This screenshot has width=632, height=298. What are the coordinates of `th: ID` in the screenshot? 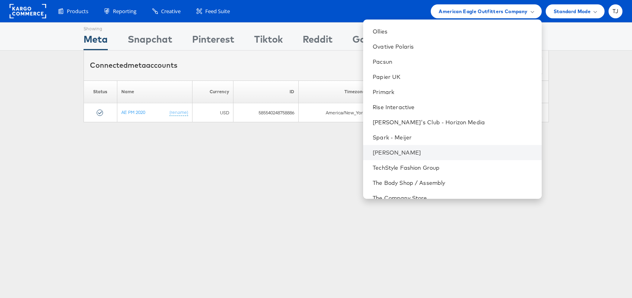 It's located at (266, 92).